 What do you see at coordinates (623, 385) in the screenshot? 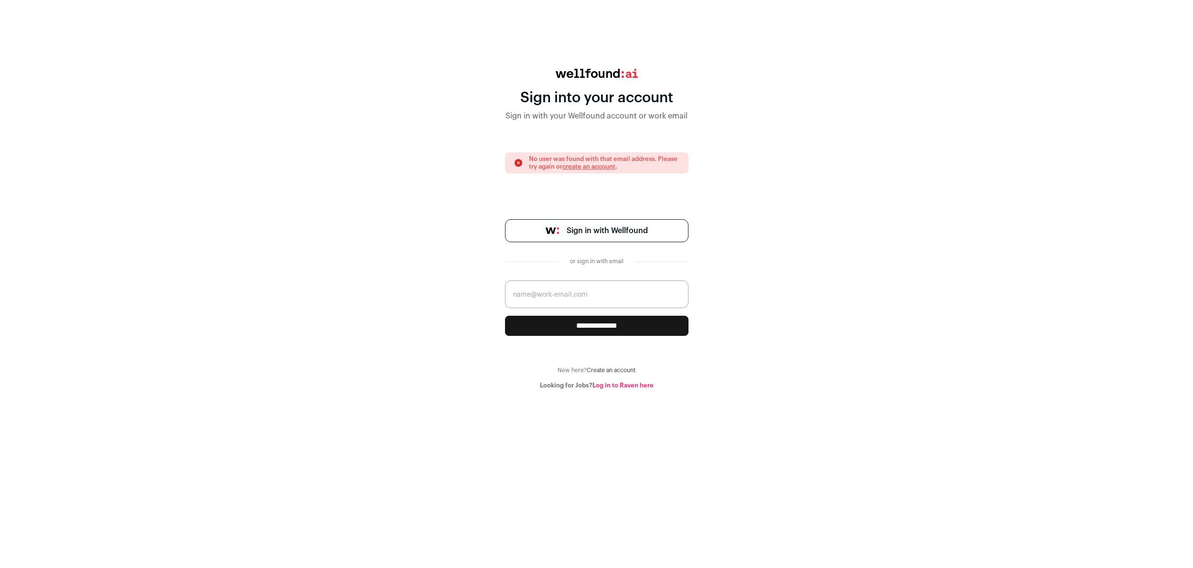
I see `a: Log in to Raven here` at bounding box center [623, 385].